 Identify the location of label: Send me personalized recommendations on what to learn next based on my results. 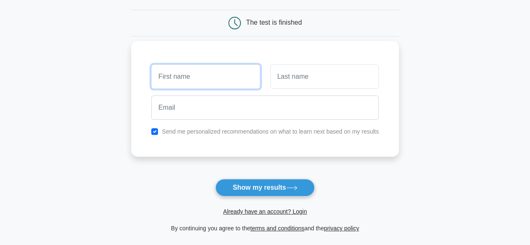
(270, 132).